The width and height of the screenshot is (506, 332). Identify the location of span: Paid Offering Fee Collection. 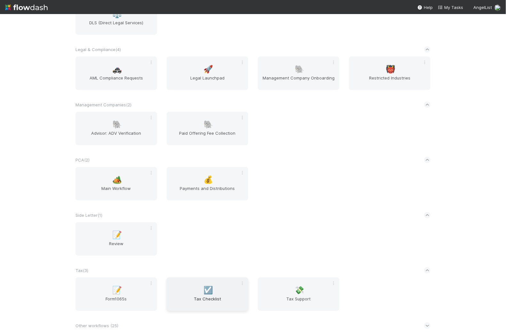
(207, 136).